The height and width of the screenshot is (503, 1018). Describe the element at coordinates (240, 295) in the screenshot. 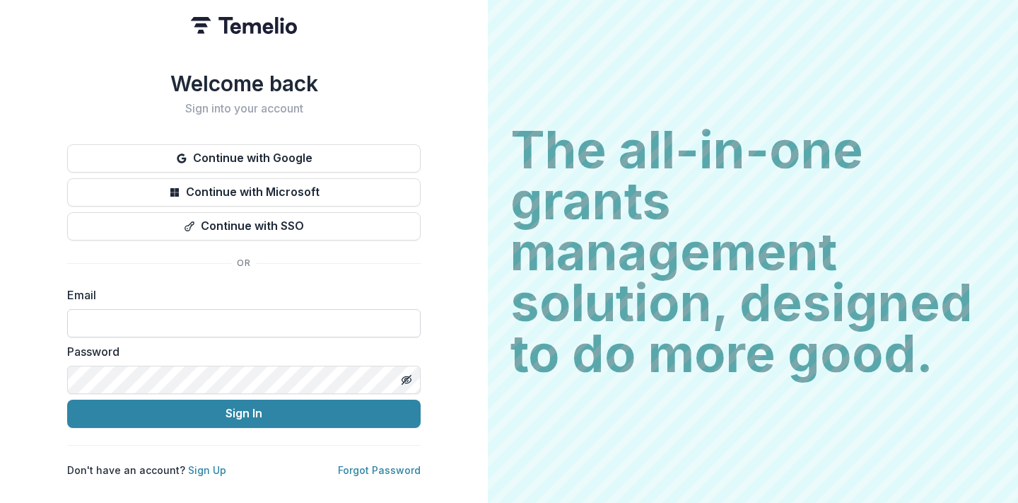

I see `label: Email` at that location.